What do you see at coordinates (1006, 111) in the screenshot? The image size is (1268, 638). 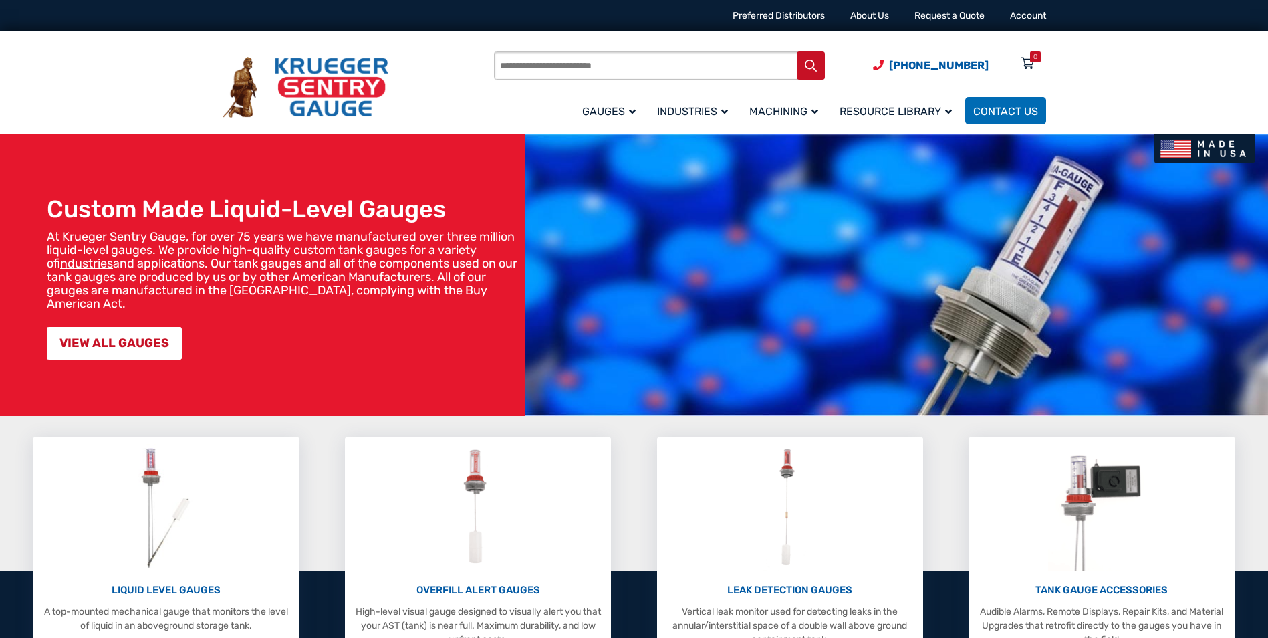 I see `span: Contact Us` at bounding box center [1006, 111].